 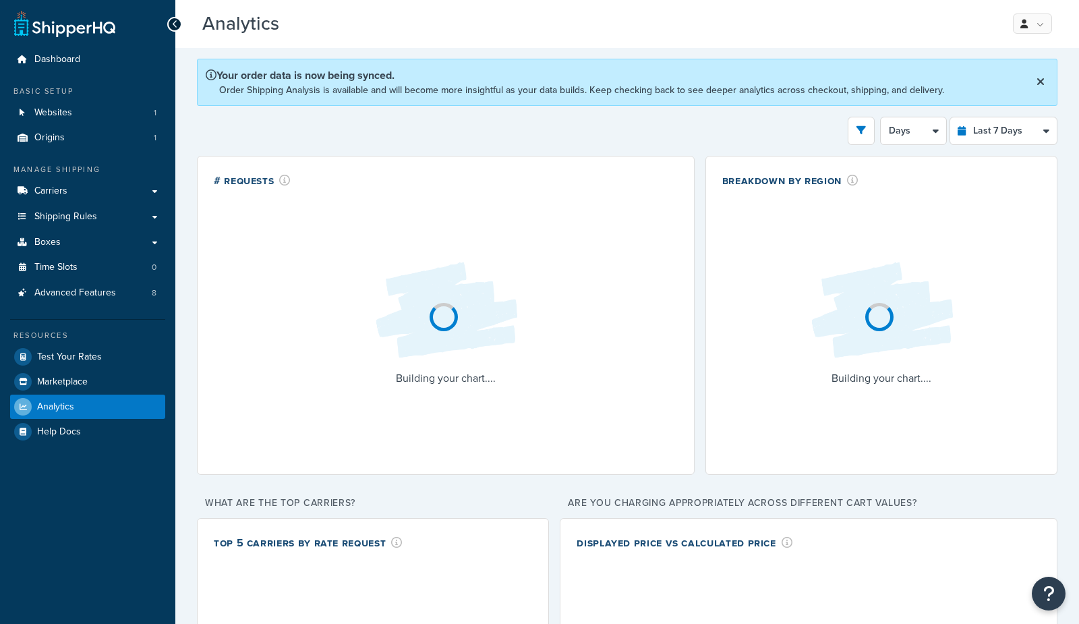 What do you see at coordinates (56, 267) in the screenshot?
I see `span: Time Slots` at bounding box center [56, 267].